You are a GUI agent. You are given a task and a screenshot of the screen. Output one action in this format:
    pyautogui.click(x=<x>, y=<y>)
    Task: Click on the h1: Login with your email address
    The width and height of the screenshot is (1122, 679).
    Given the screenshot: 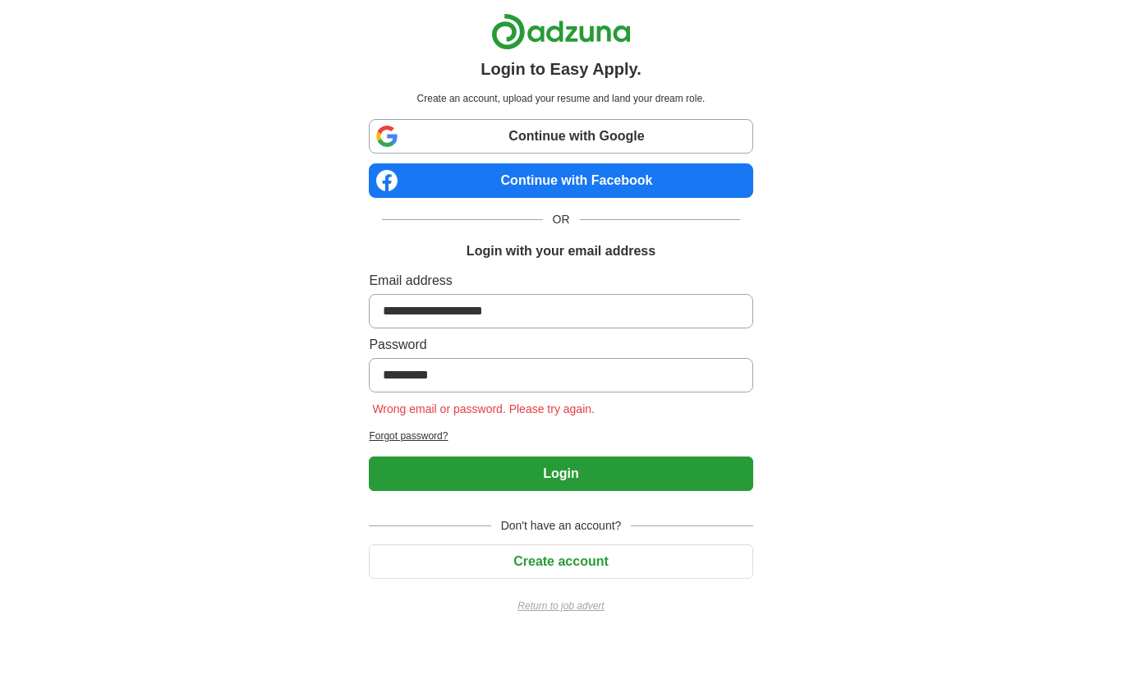 What is the action you would take?
    pyautogui.click(x=561, y=251)
    